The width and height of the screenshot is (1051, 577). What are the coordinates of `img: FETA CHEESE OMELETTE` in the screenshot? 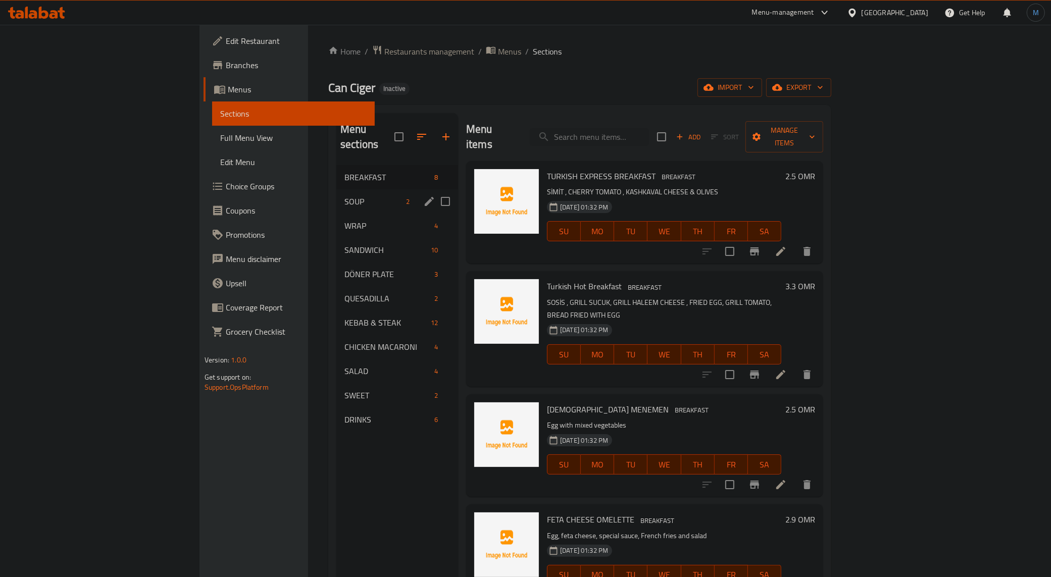 It's located at (507, 545).